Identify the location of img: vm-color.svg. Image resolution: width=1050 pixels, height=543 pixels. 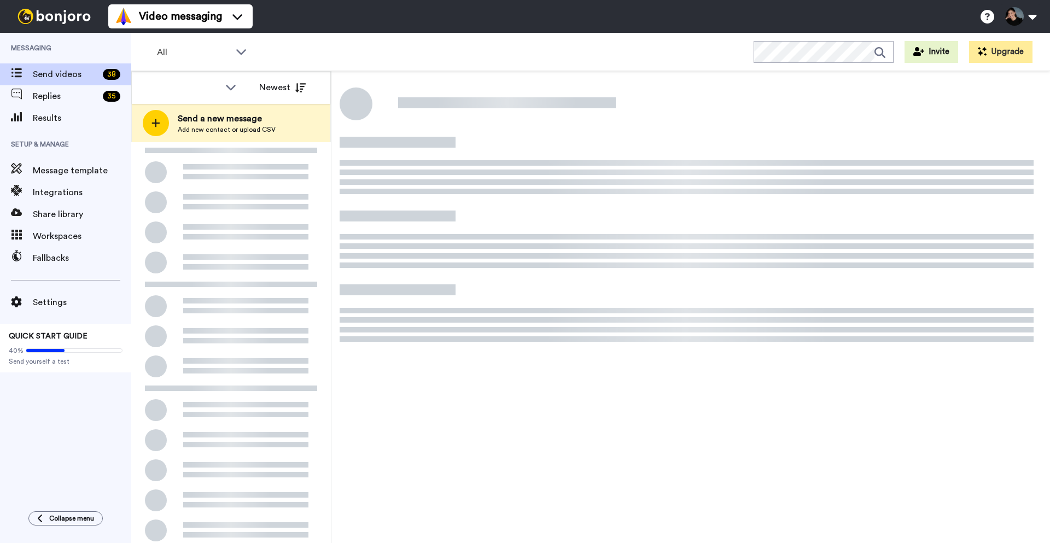
(124, 16).